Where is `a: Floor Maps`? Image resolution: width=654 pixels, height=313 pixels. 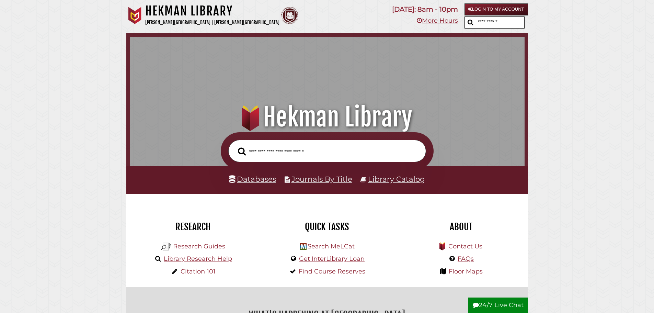
a: Floor Maps is located at coordinates (466, 271).